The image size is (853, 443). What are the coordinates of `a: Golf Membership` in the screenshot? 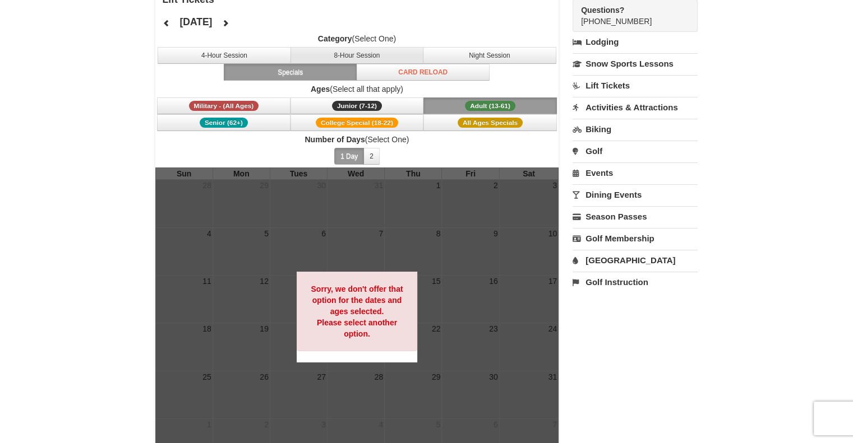 It's located at (635, 238).